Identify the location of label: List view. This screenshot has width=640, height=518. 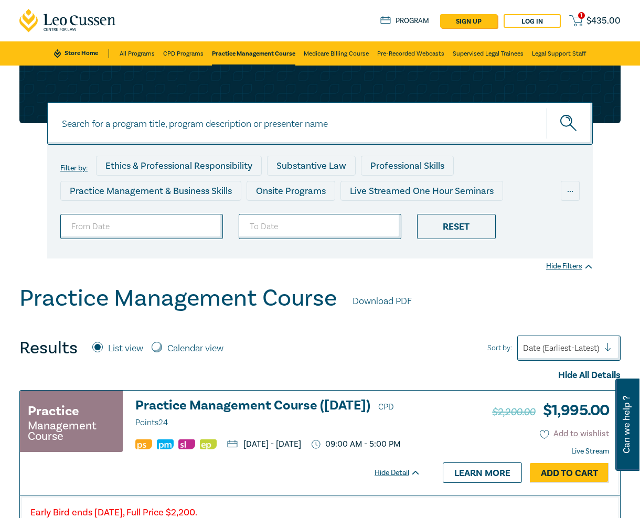
(125, 349).